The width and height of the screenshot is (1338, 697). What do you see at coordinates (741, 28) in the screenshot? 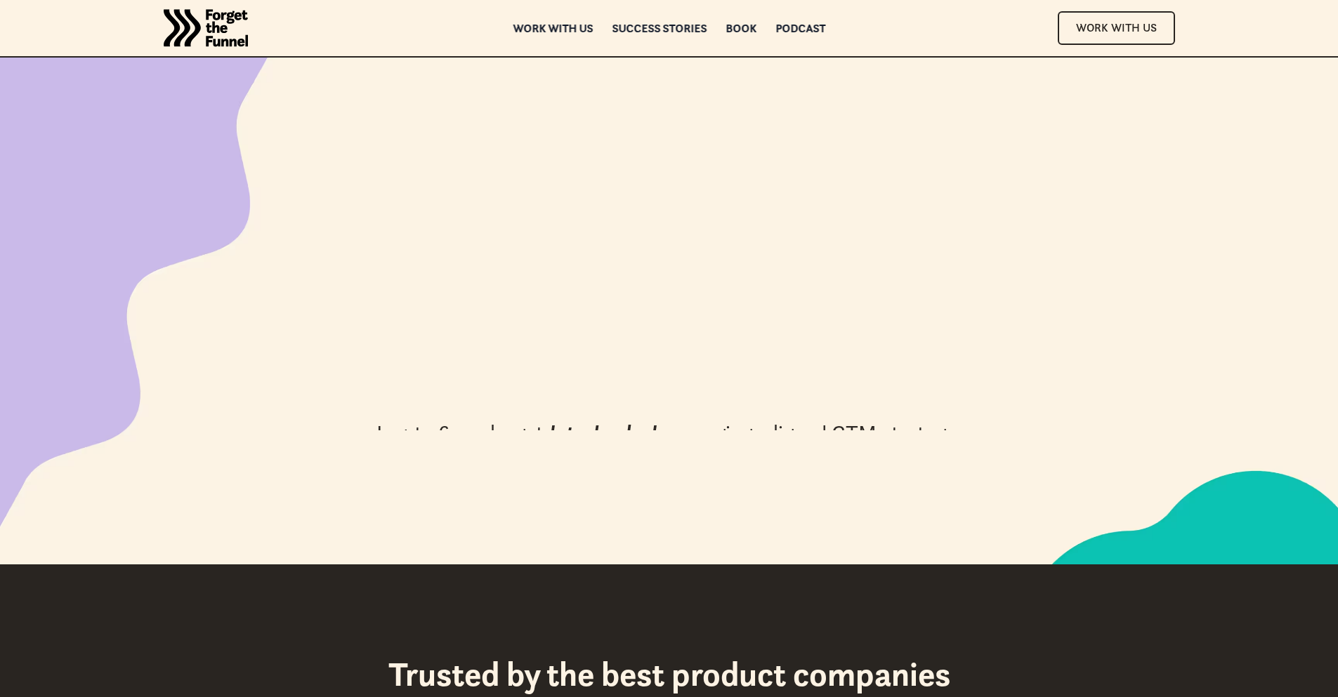
I see `a: Book` at bounding box center [741, 28].